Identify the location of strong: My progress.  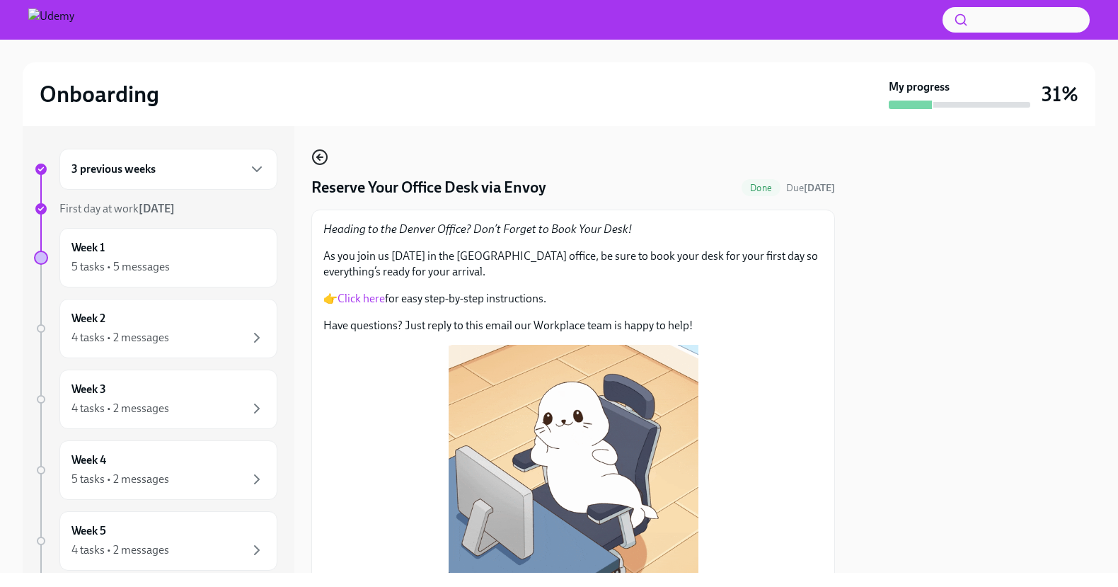
(919, 87).